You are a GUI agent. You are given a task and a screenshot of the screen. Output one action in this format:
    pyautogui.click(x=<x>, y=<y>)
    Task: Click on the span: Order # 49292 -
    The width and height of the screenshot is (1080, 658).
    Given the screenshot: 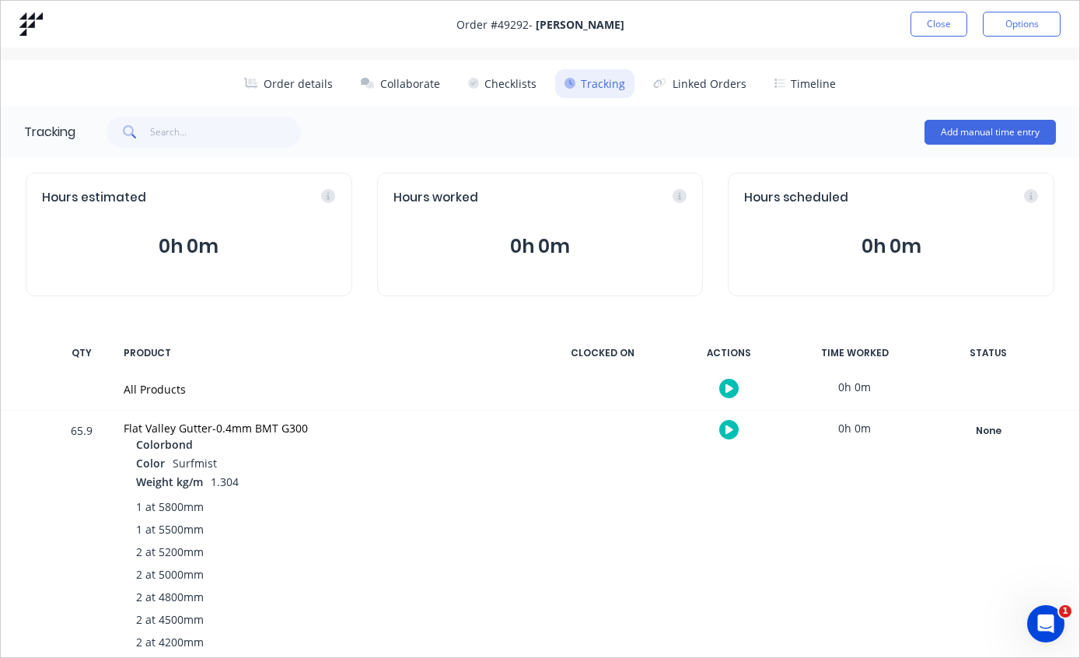 What is the action you would take?
    pyautogui.click(x=540, y=24)
    